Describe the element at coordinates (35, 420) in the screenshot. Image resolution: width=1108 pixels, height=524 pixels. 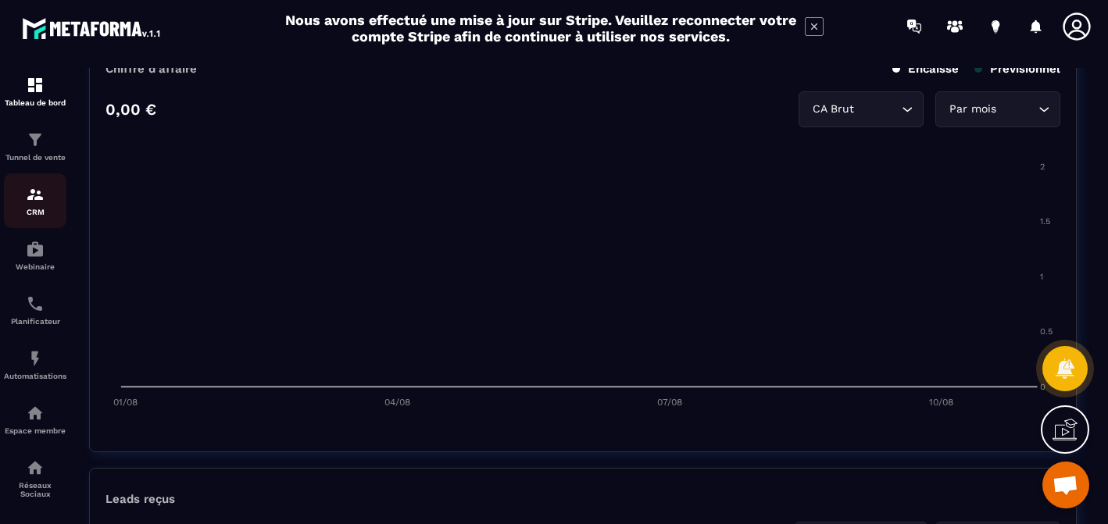
I see `a: automationsautomationsEspace membre` at that location.